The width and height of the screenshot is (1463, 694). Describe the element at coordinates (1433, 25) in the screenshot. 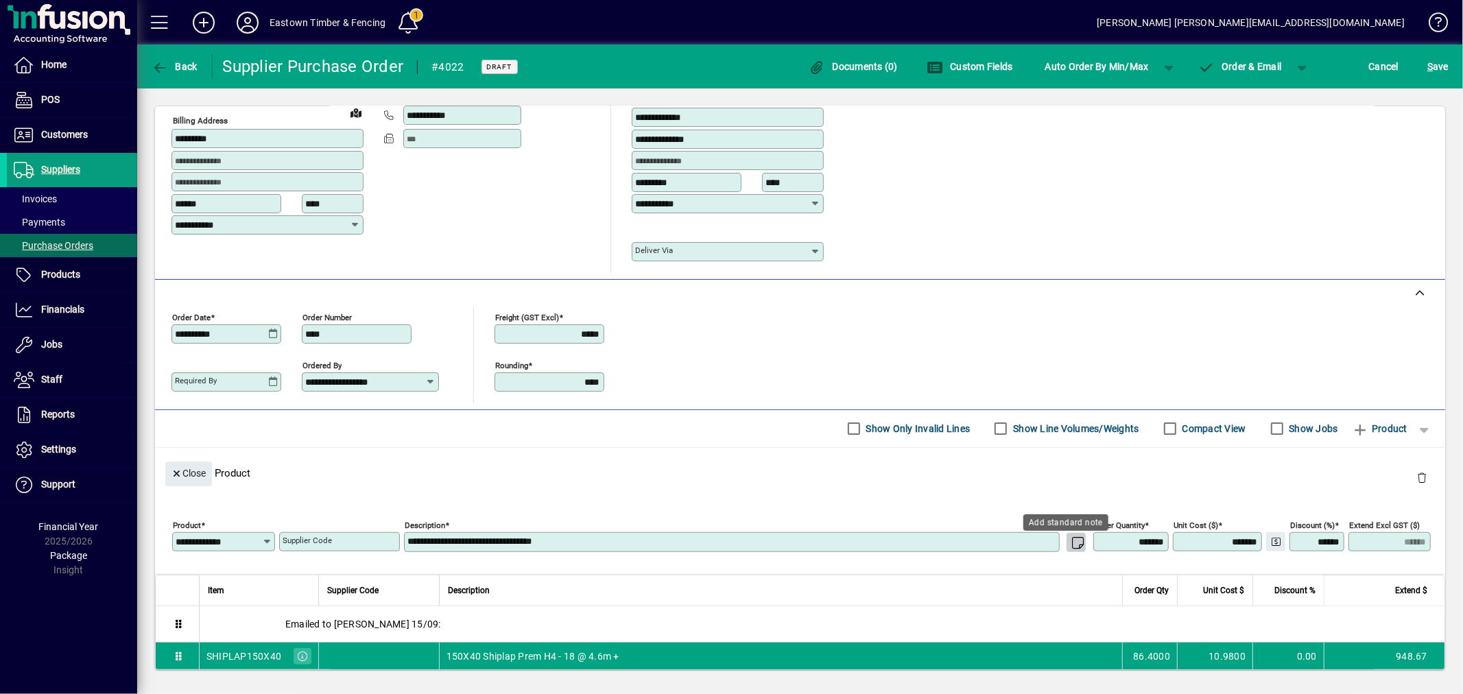

I see `a: Knowledge Base` at that location.